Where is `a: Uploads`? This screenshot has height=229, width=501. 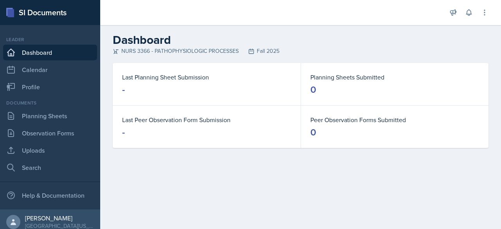
a: Uploads is located at coordinates (50, 150).